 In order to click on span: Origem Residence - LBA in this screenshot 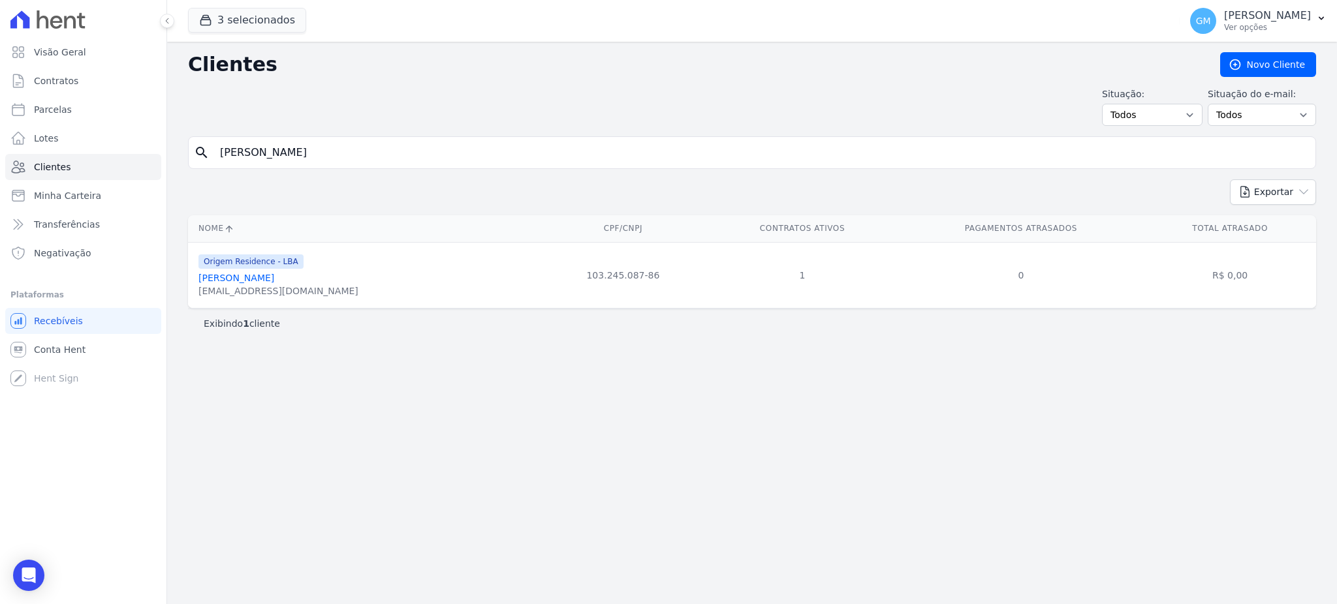, I will do `click(251, 262)`.